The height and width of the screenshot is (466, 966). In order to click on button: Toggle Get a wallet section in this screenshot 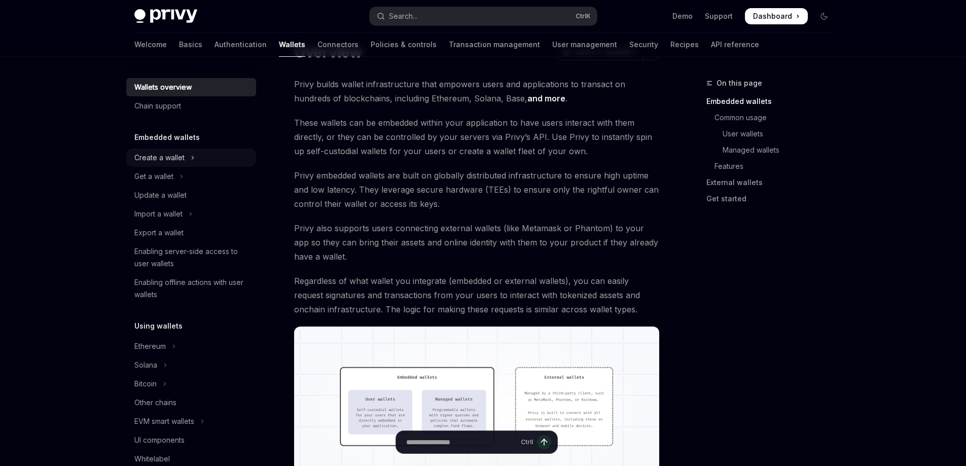, I will do `click(191, 176)`.